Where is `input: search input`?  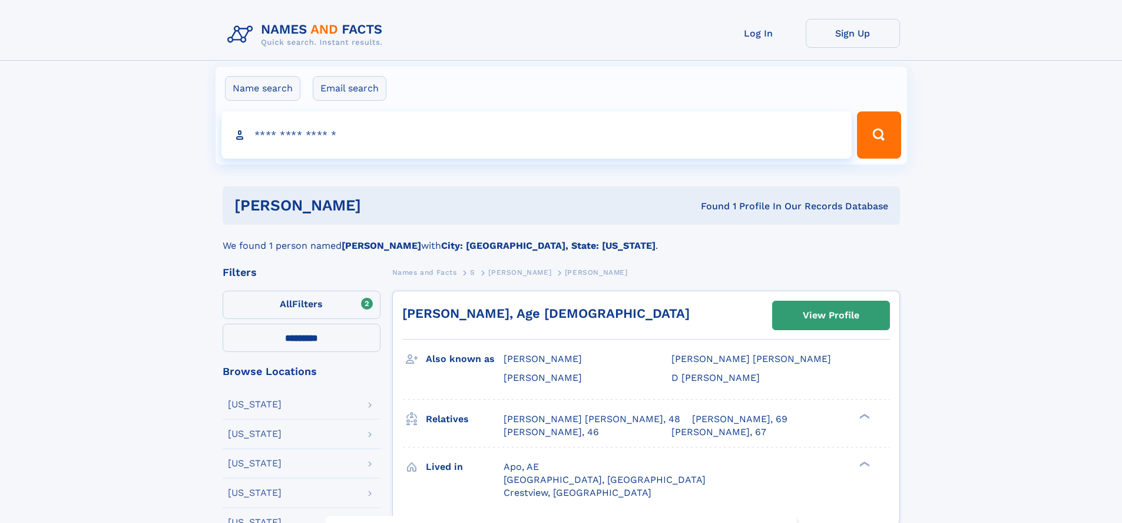
input: search input is located at coordinates (537, 135).